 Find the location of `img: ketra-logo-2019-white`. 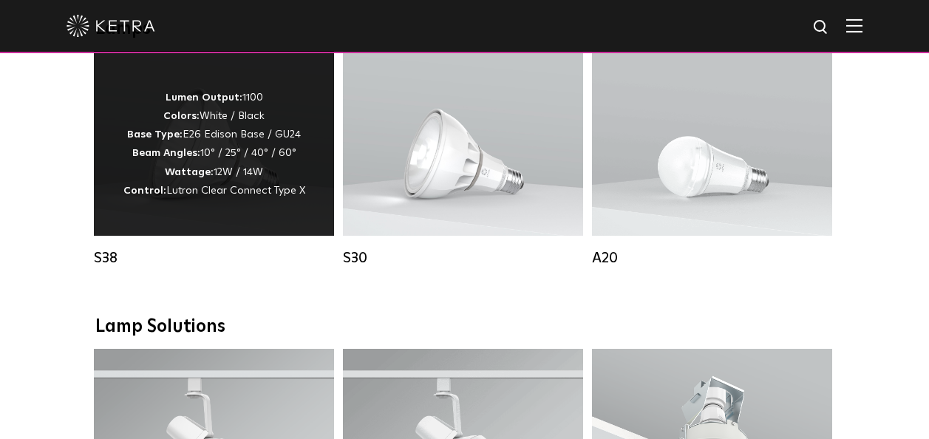

img: ketra-logo-2019-white is located at coordinates (111, 26).